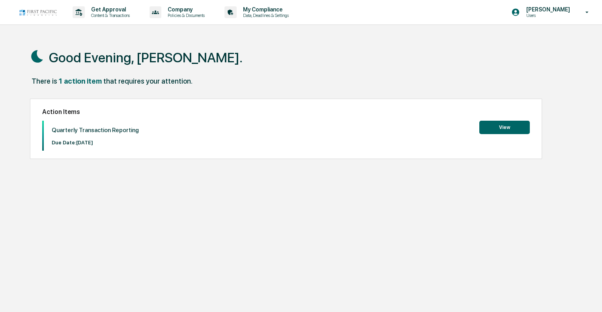 This screenshot has height=312, width=602. I want to click on p: Quarterly Transaction Reporting, so click(95, 130).